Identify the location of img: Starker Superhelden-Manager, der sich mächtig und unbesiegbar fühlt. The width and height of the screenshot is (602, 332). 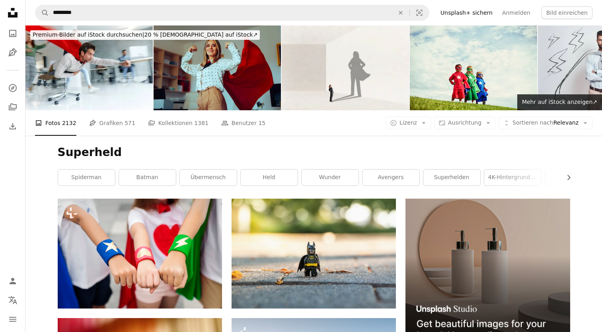
(217, 68).